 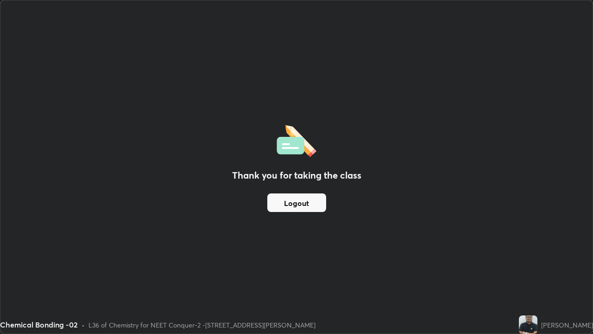 What do you see at coordinates (528, 324) in the screenshot?
I see `img: bdb716e09a8a4bd9a9a097e408a34c89.jpg` at bounding box center [528, 324].